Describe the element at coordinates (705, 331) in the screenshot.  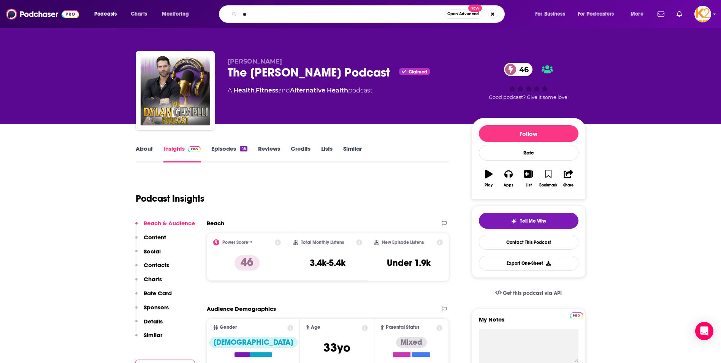
I see `div: Open Intercom Messenger` at that location.